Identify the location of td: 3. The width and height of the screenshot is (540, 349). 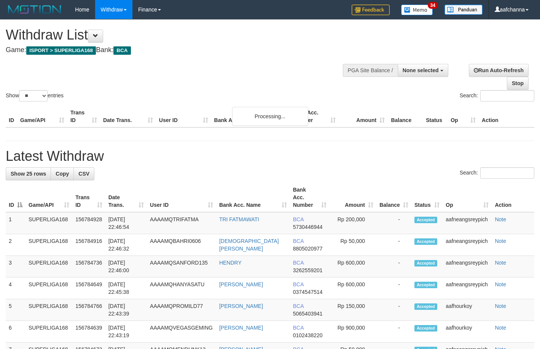
(16, 267).